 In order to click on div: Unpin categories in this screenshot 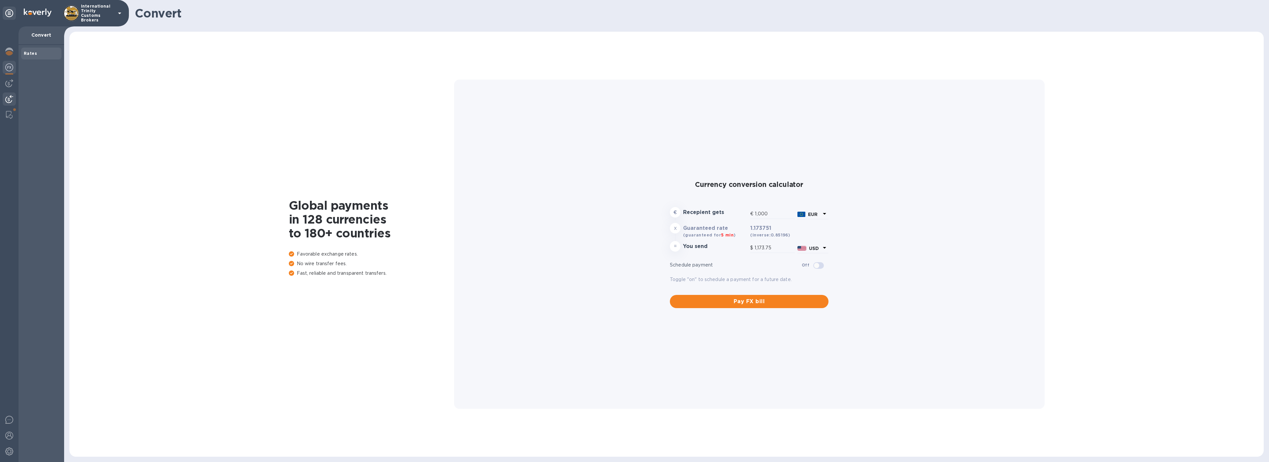, I will do `click(9, 13)`.